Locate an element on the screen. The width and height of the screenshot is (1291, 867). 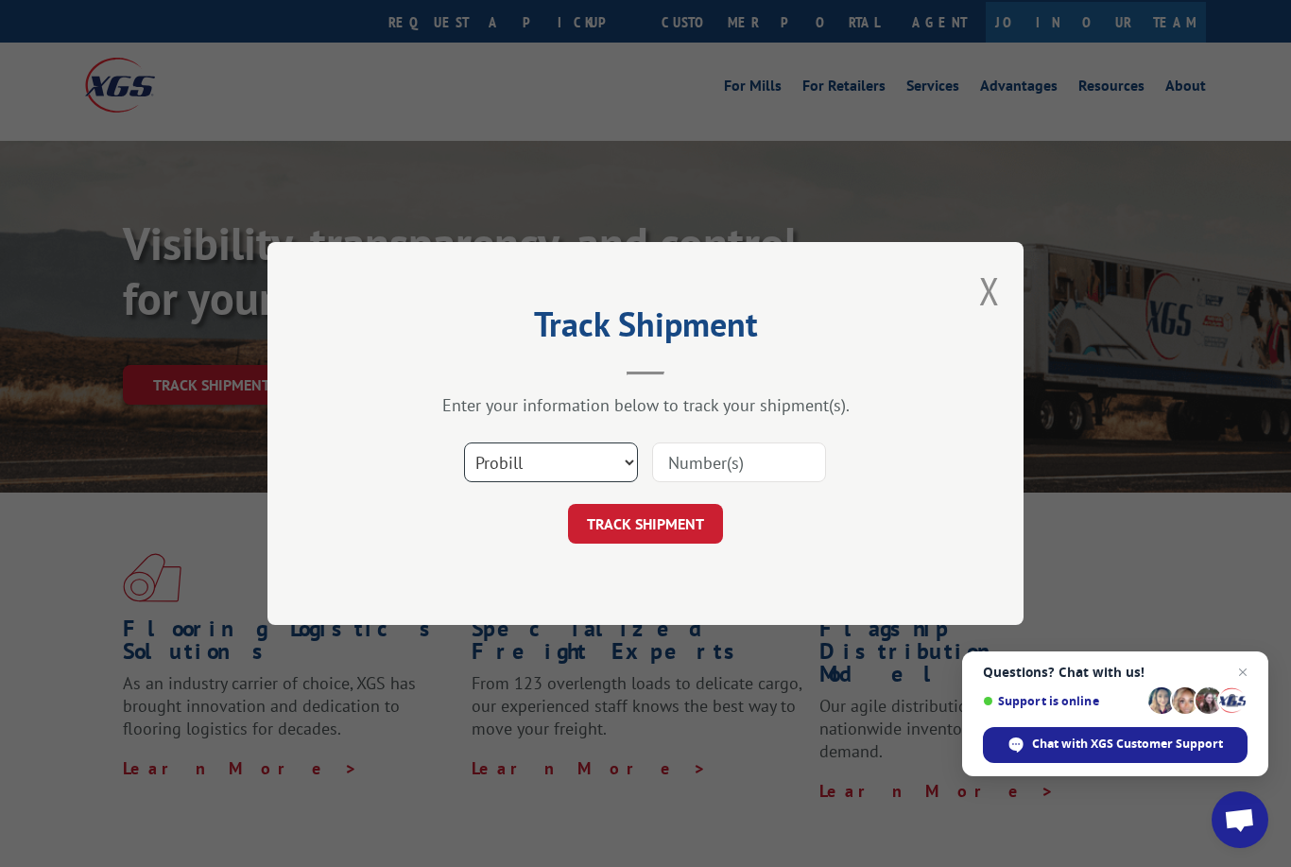
input: Number(s) is located at coordinates (739, 462).